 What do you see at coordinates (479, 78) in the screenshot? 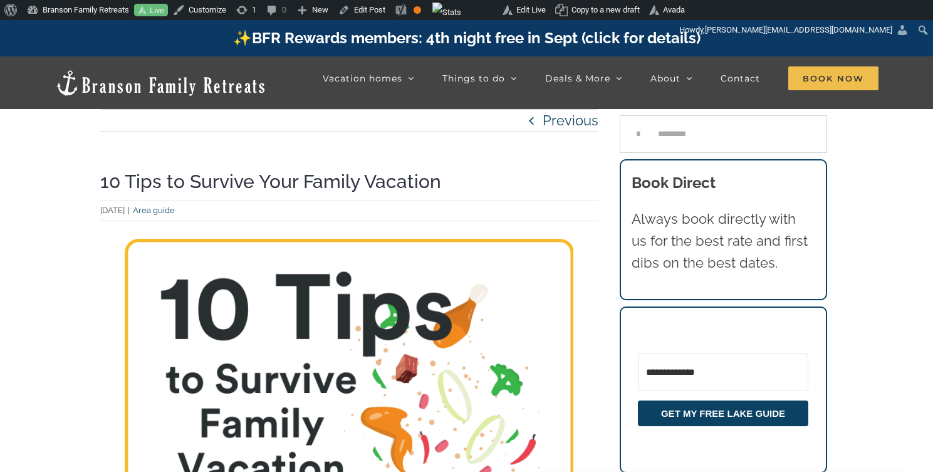
I see `a: Things to do` at bounding box center [479, 78].